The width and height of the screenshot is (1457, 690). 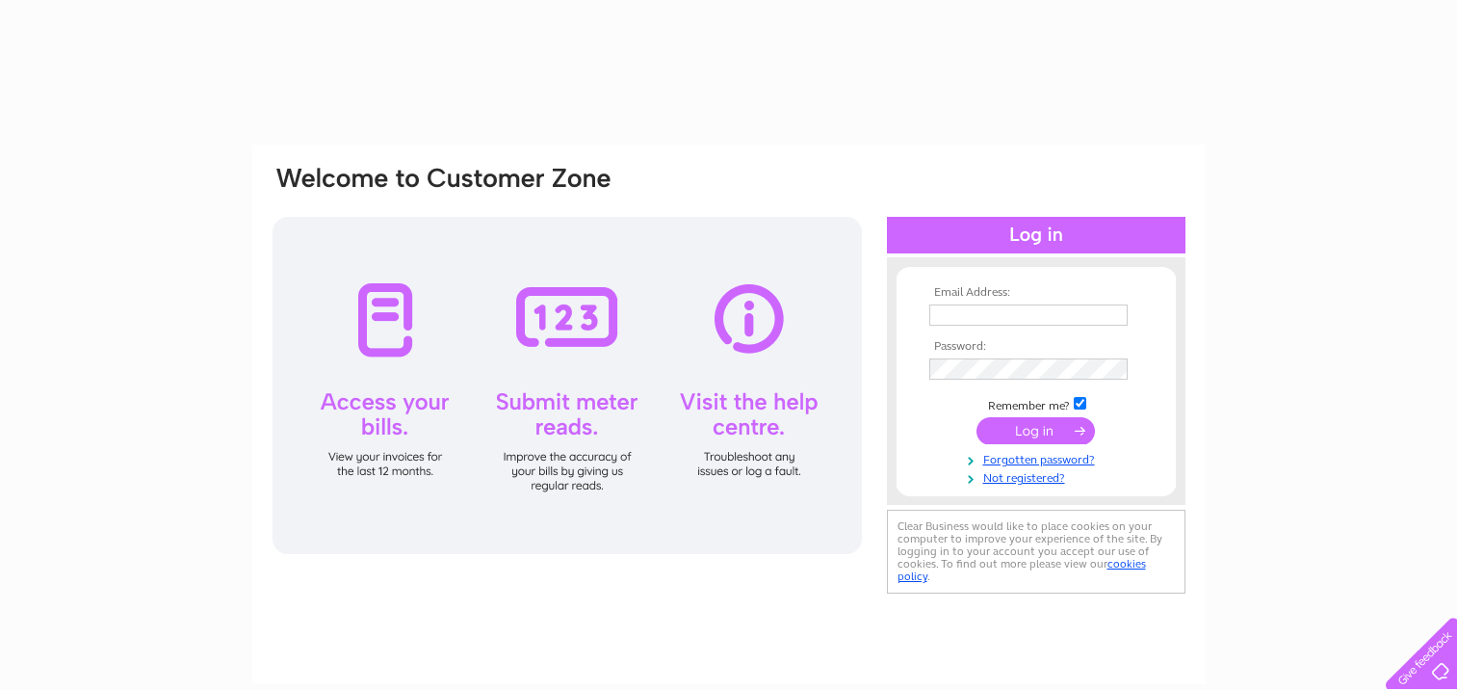 What do you see at coordinates (1022, 569) in the screenshot?
I see `a: cookies policy` at bounding box center [1022, 569].